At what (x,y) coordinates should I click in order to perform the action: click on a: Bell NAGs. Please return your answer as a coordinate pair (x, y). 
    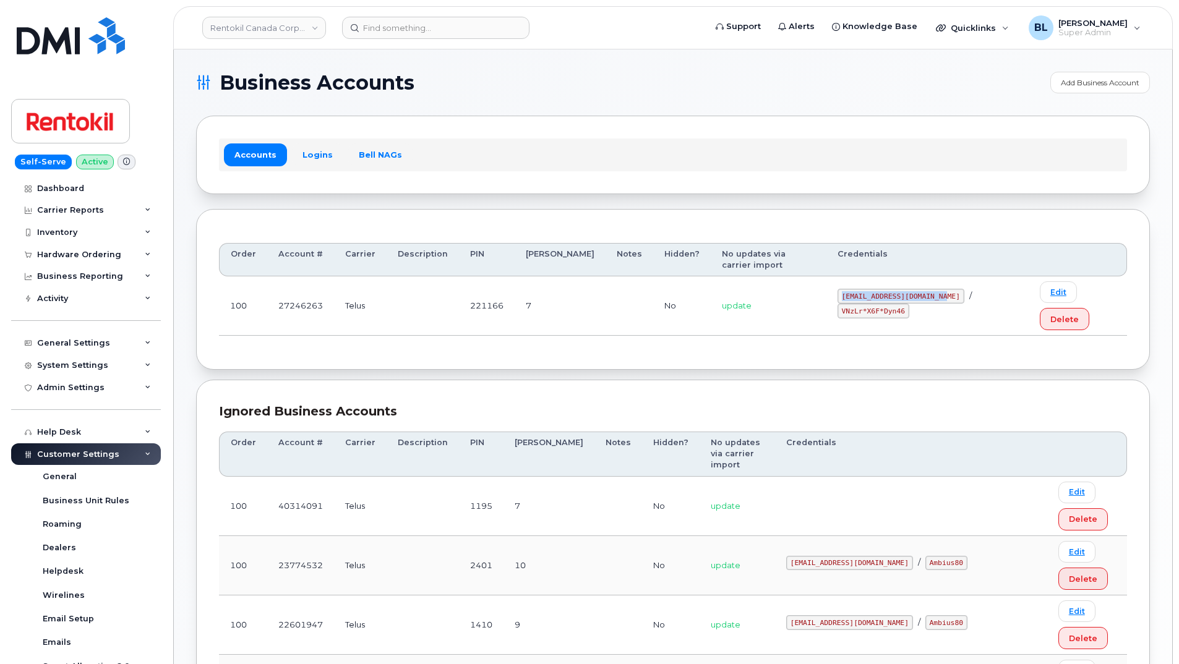
    Looking at the image, I should click on (380, 155).